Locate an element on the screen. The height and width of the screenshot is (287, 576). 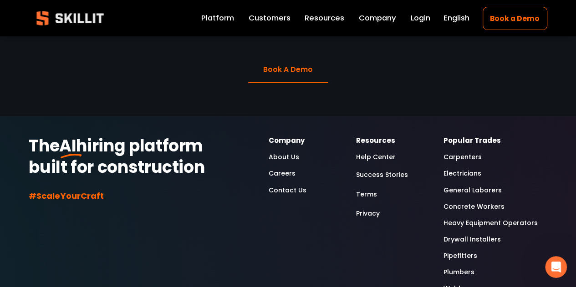
span: Resources is located at coordinates (324, 18).